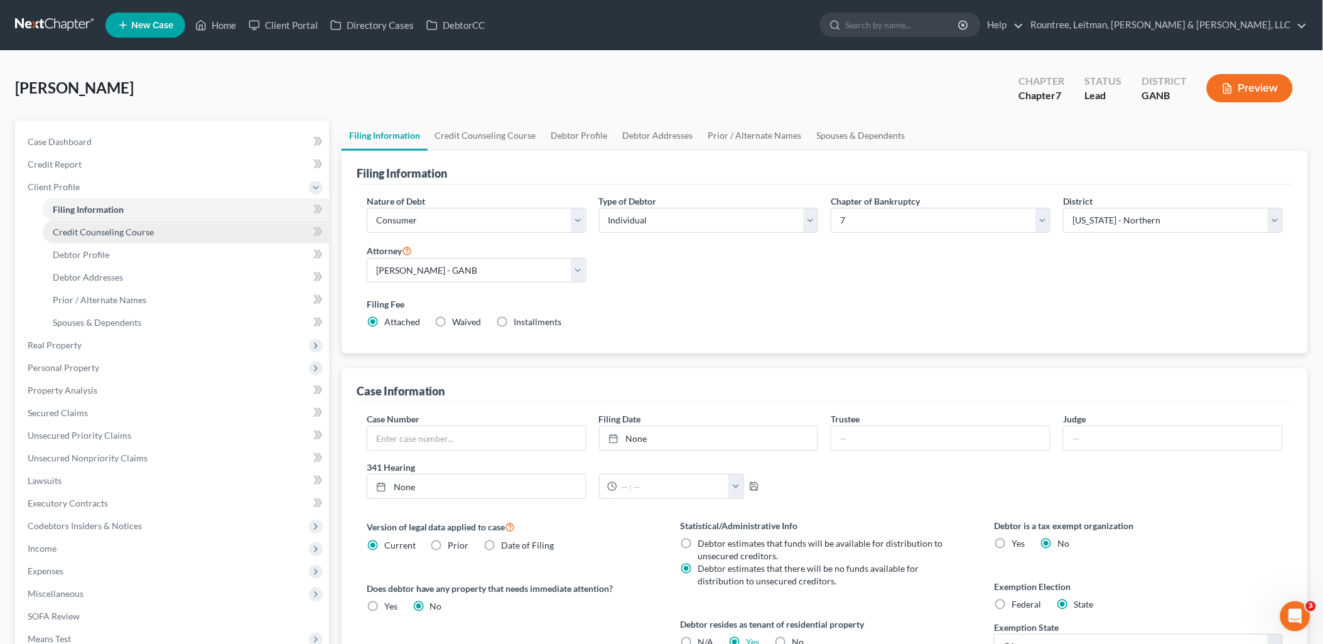  Describe the element at coordinates (455, 25) in the screenshot. I see `a: DebtorCC` at that location.